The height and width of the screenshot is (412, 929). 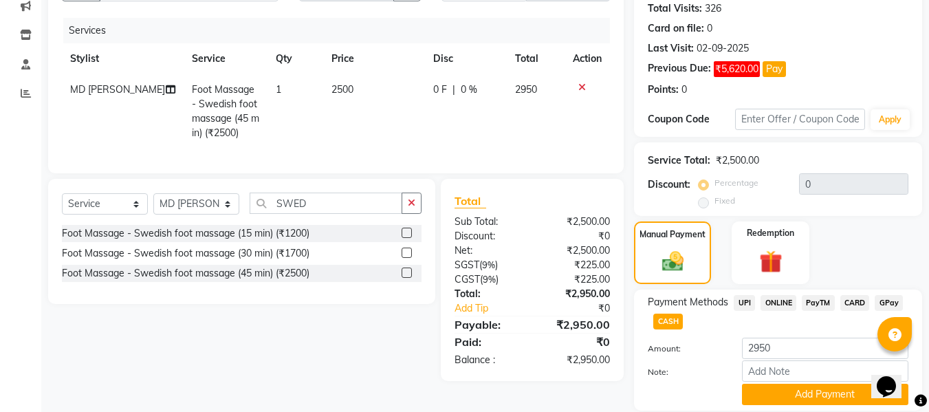 What do you see at coordinates (466, 58) in the screenshot?
I see `th: Disc` at bounding box center [466, 58].